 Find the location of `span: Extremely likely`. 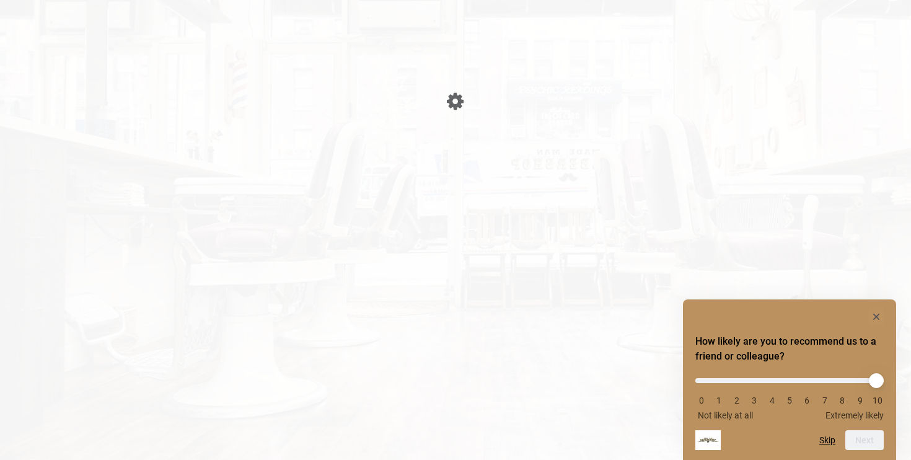

span: Extremely likely is located at coordinates (854, 415).